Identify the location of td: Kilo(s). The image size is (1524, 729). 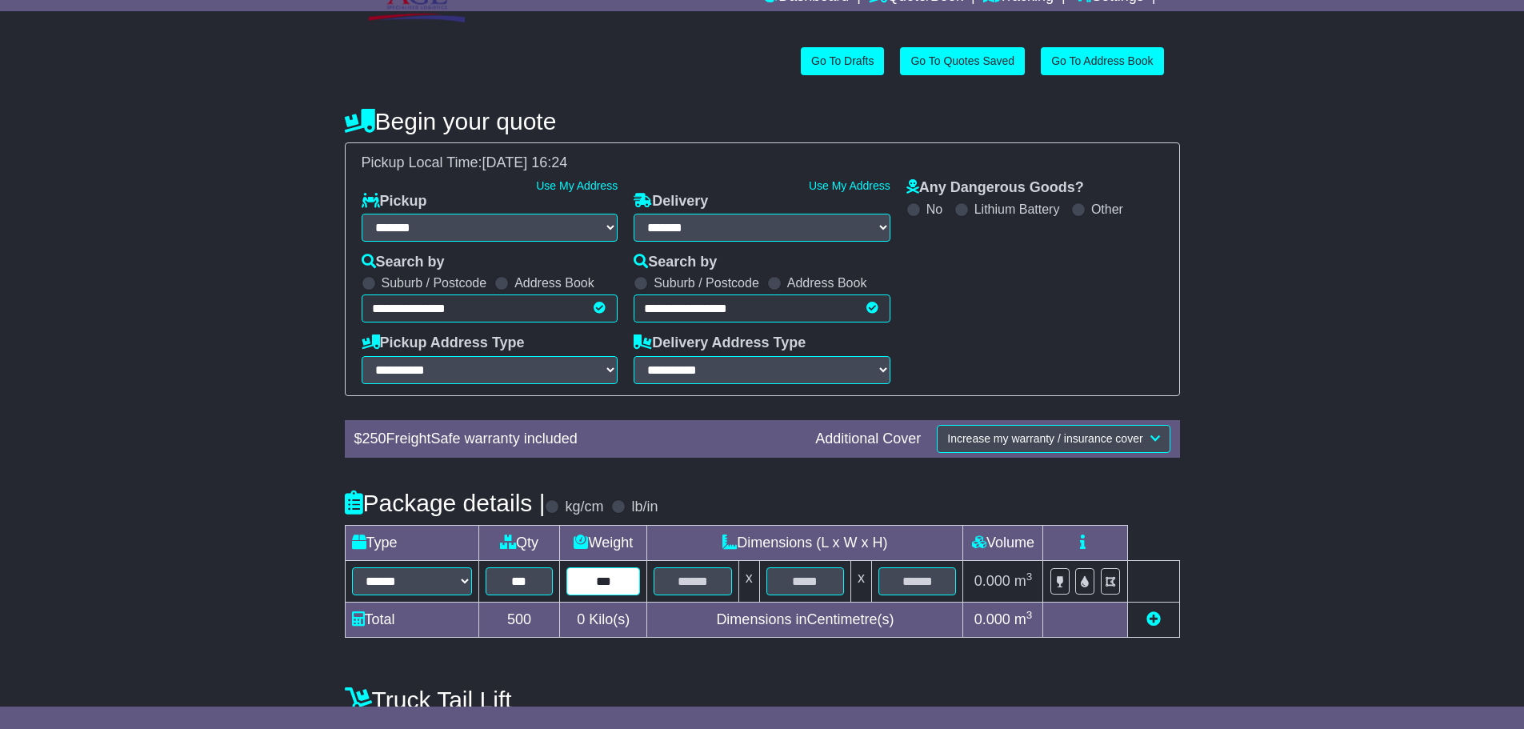
(603, 619).